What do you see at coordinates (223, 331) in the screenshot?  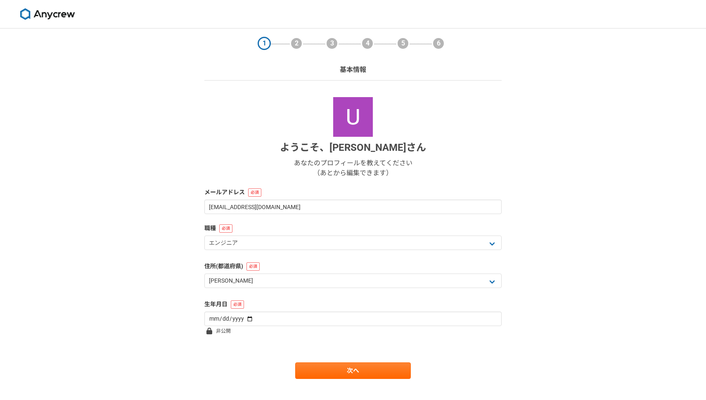 I see `span: 非公開` at bounding box center [223, 331].